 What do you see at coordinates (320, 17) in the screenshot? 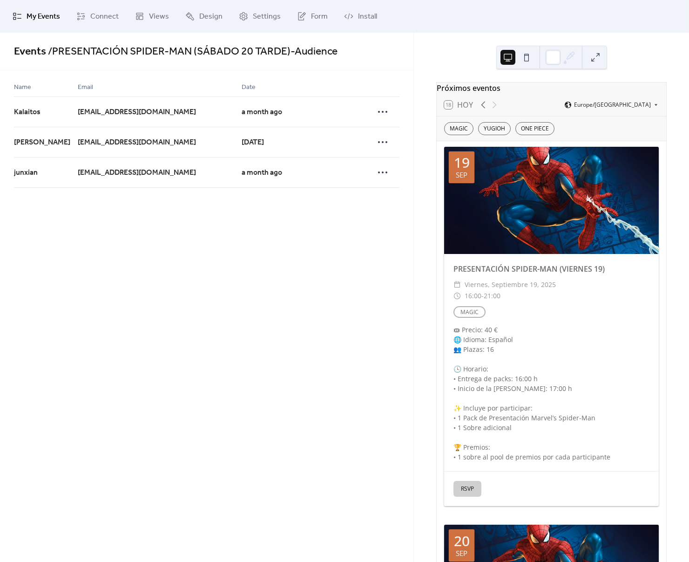
I see `span: Form` at bounding box center [320, 17].